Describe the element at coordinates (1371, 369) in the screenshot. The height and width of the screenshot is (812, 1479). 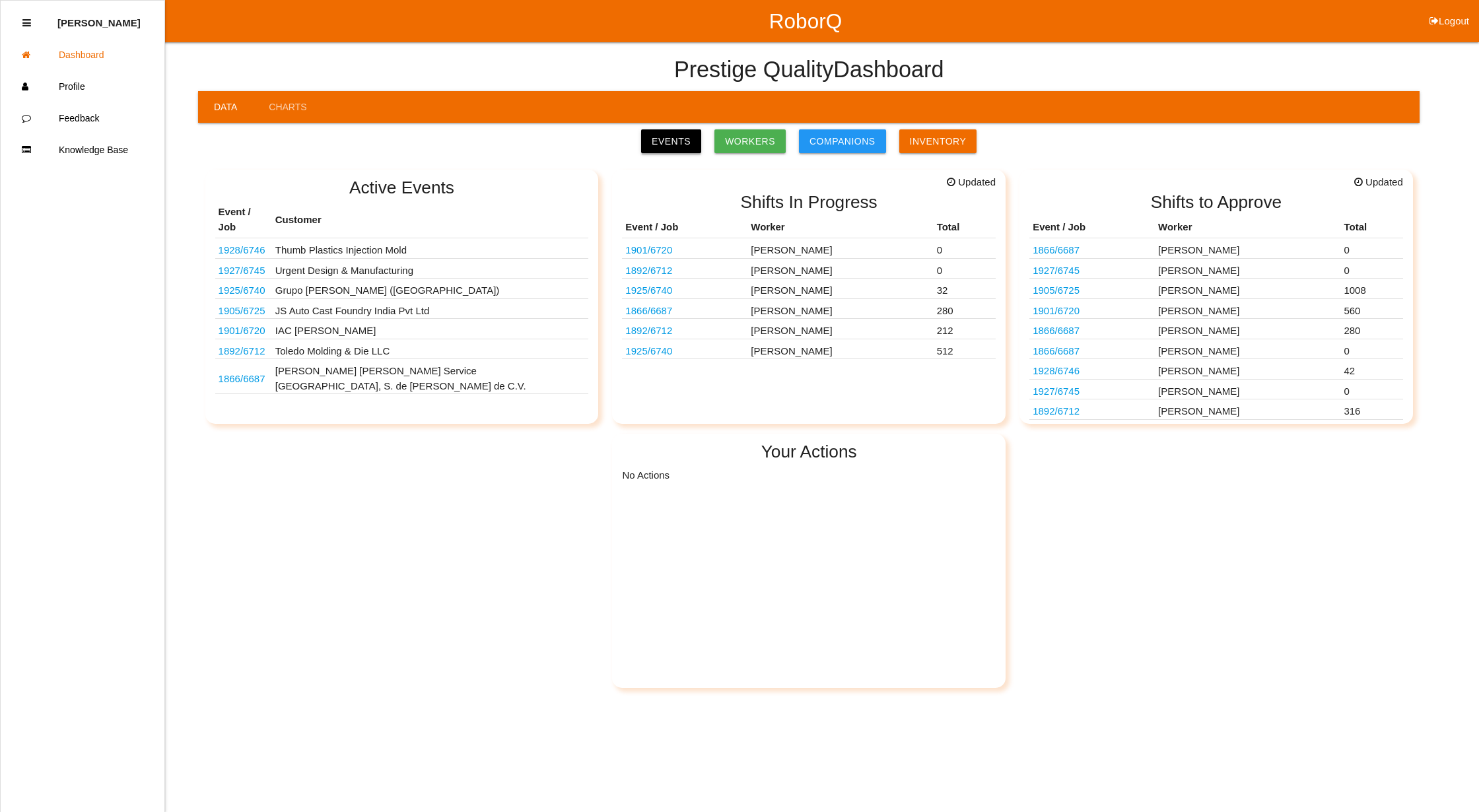
I see `td: 42` at that location.